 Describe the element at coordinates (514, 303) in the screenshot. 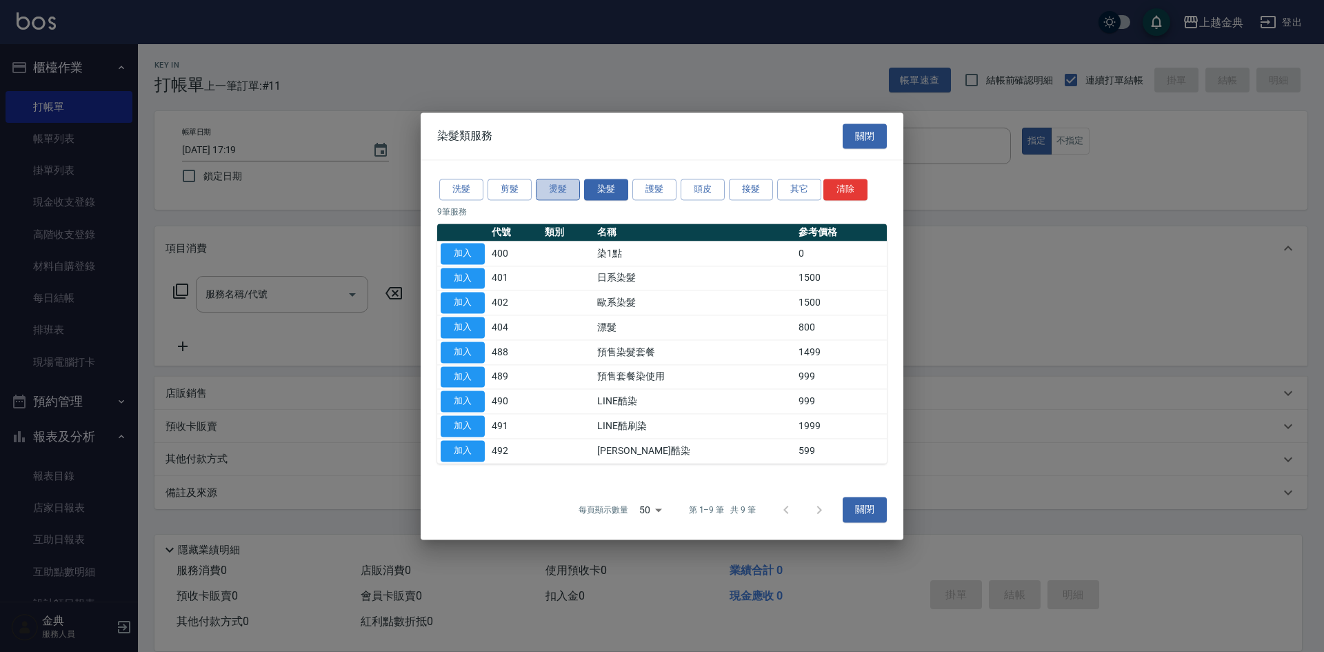

I see `td: 402` at that location.